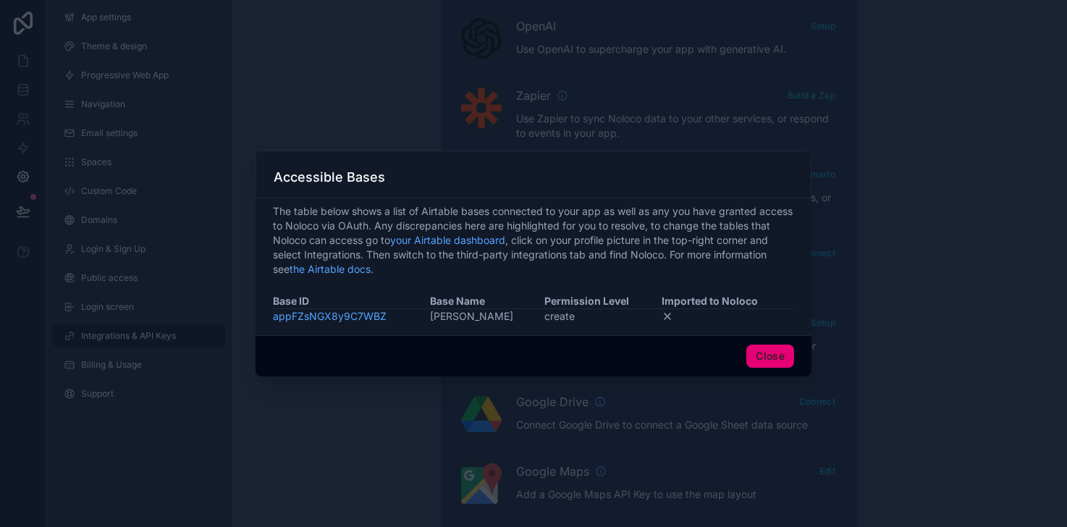  What do you see at coordinates (329, 177) in the screenshot?
I see `h3: Accessible Bases` at bounding box center [329, 177].